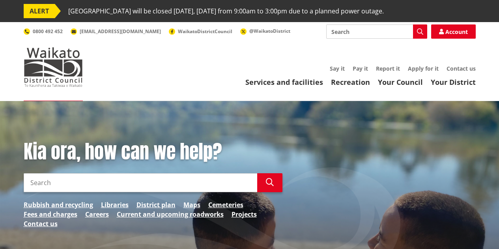  Describe the element at coordinates (454, 32) in the screenshot. I see `a: Account` at that location.